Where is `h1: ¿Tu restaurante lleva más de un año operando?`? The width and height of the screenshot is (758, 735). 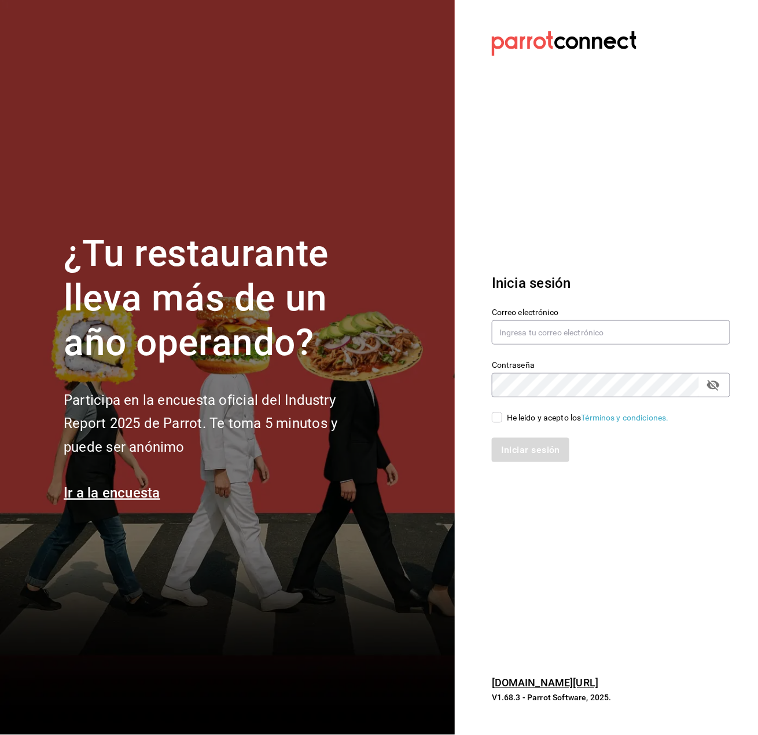
h1: ¿Tu restaurante lleva más de un año operando? is located at coordinates (220, 298).